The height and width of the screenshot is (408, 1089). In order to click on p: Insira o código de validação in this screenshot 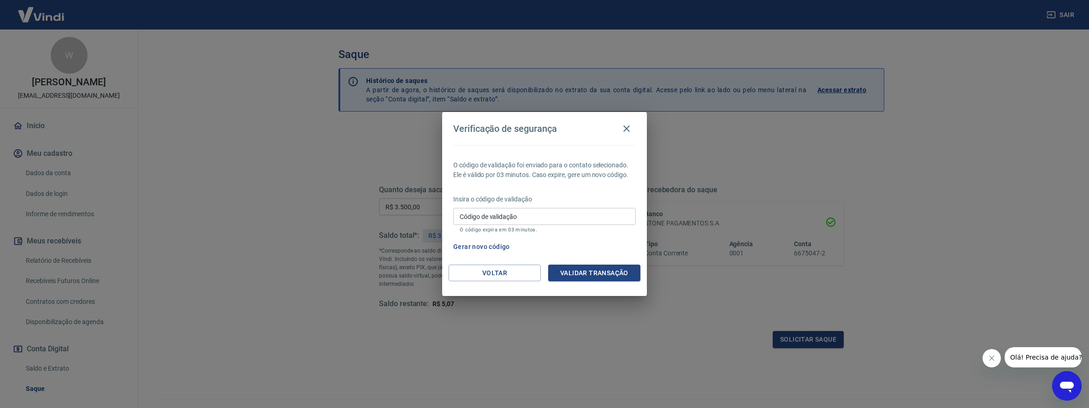, I will do `click(544, 199)`.